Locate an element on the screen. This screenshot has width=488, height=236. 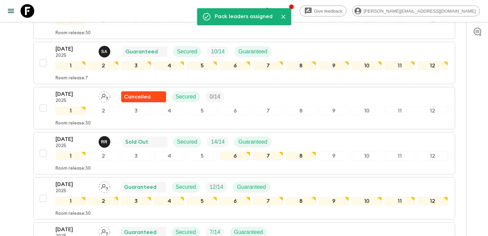
span: Suren Abeykoon is located at coordinates (105, 51).